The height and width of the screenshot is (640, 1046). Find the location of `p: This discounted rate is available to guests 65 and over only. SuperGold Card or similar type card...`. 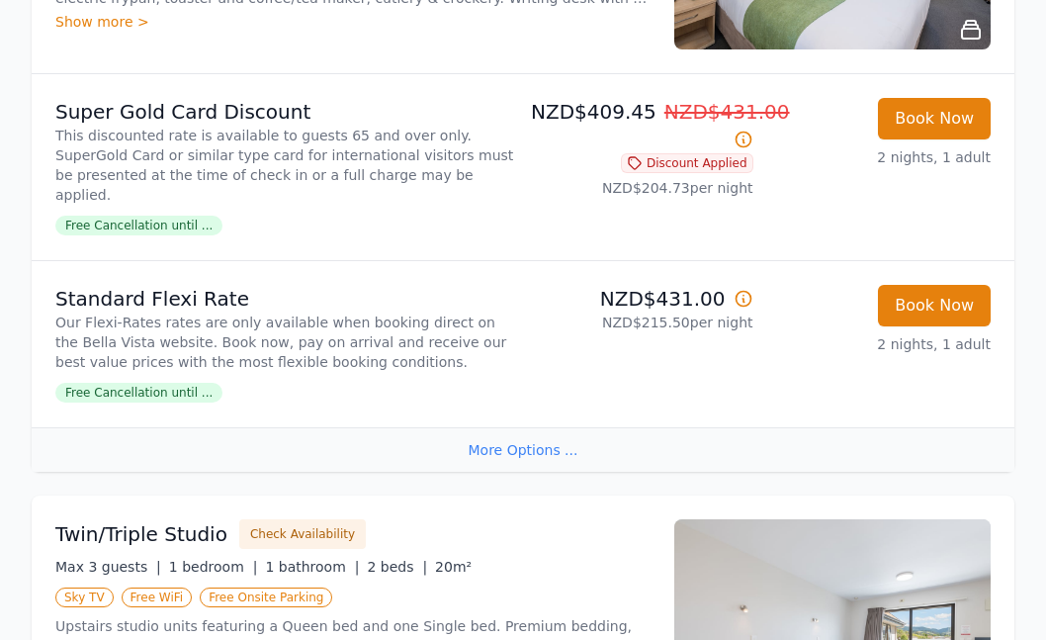

p: This discounted rate is available to guests 65 and over only. SuperGold Card or similar type card... is located at coordinates (285, 165).